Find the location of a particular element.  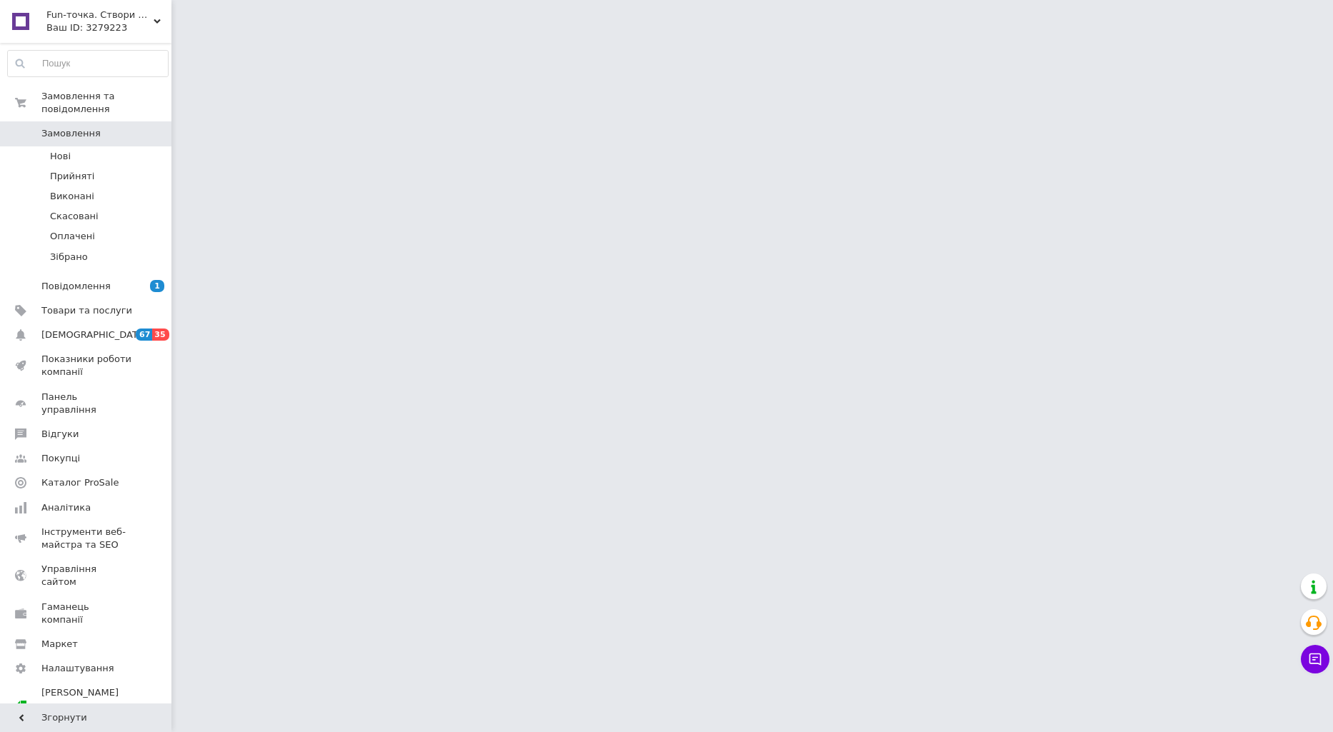

span: Покупці is located at coordinates (61, 459).